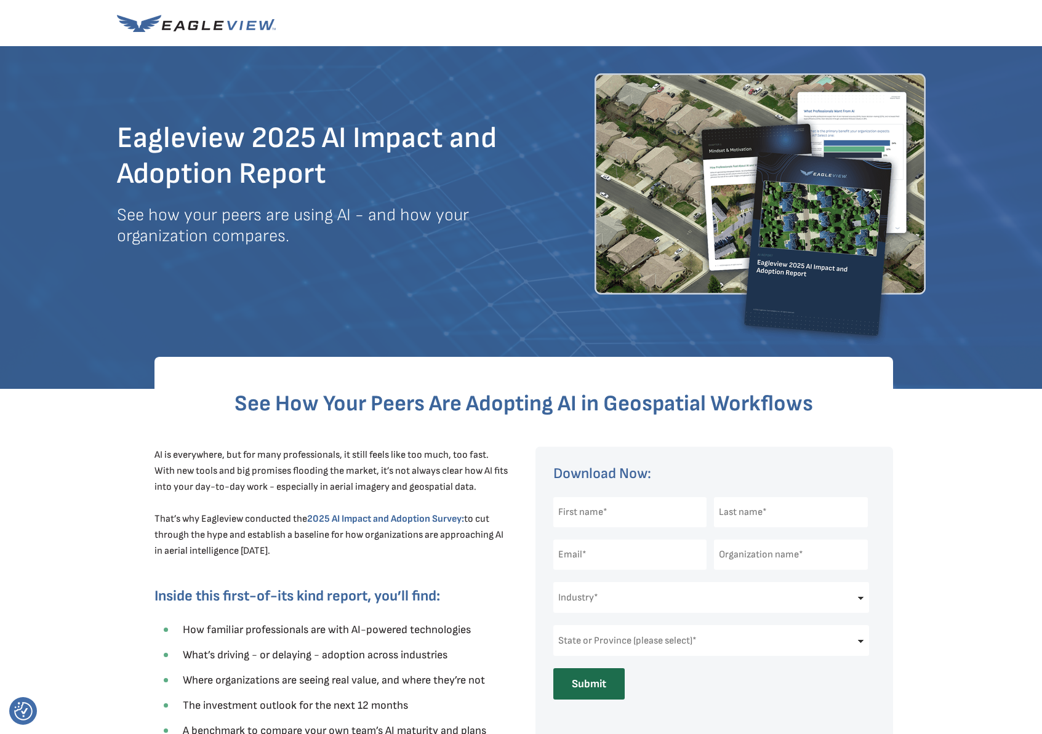 The image size is (1042, 734). Describe the element at coordinates (331, 487) in the screenshot. I see `span: AI is everywhere, but for many professionals, it still feels like too much, too fast. With new to...` at that location.